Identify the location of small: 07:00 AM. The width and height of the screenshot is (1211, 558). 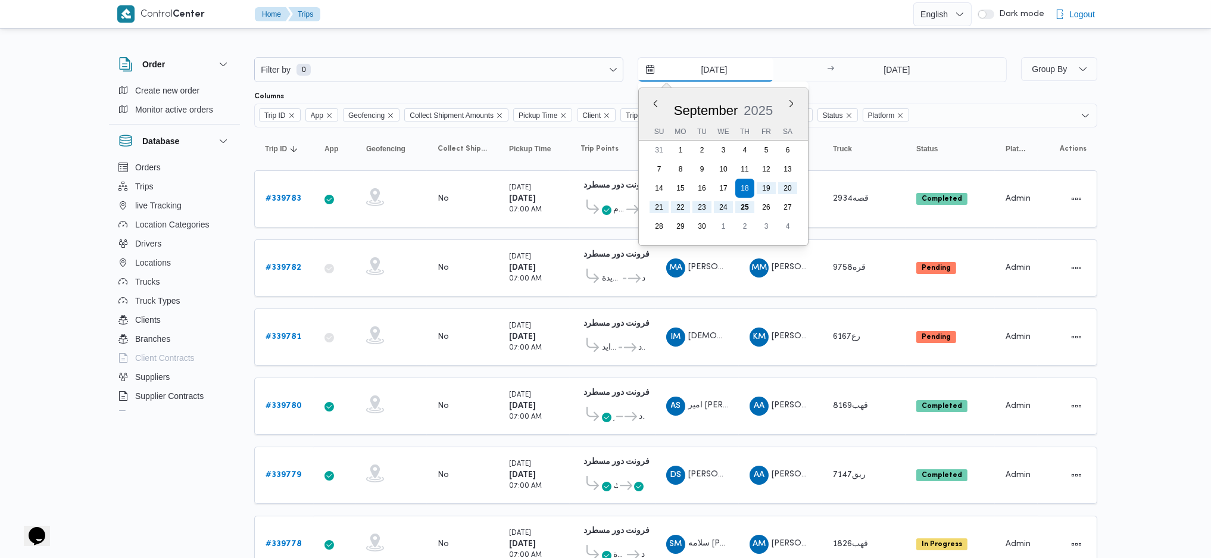
(525, 486).